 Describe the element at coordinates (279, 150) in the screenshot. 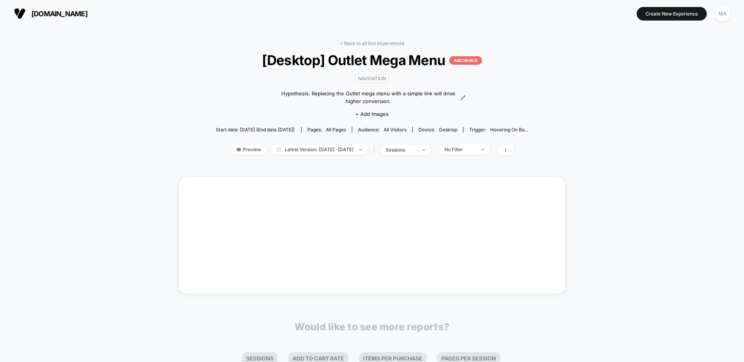

I see `img: calendar` at that location.